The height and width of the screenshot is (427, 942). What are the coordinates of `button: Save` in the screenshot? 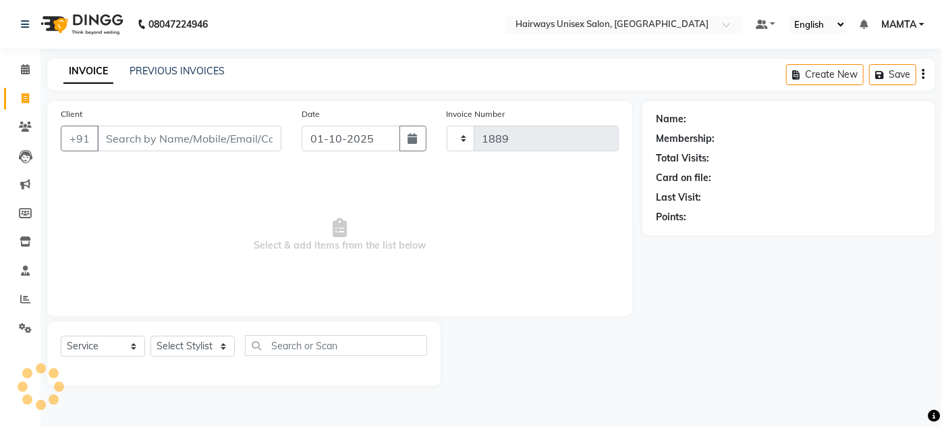 It's located at (893, 74).